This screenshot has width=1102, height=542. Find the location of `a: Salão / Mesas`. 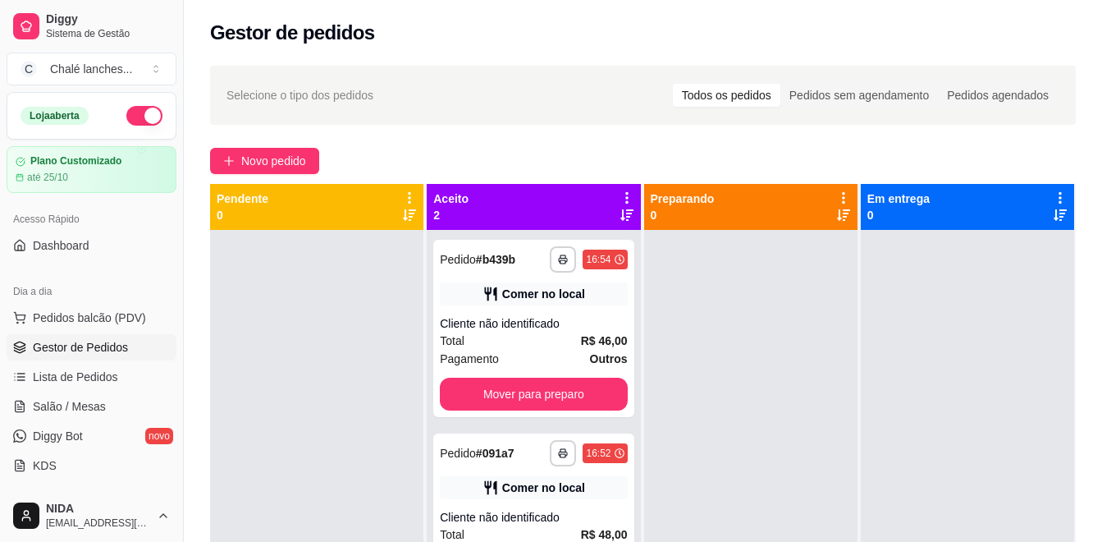

a: Salão / Mesas is located at coordinates (91, 406).